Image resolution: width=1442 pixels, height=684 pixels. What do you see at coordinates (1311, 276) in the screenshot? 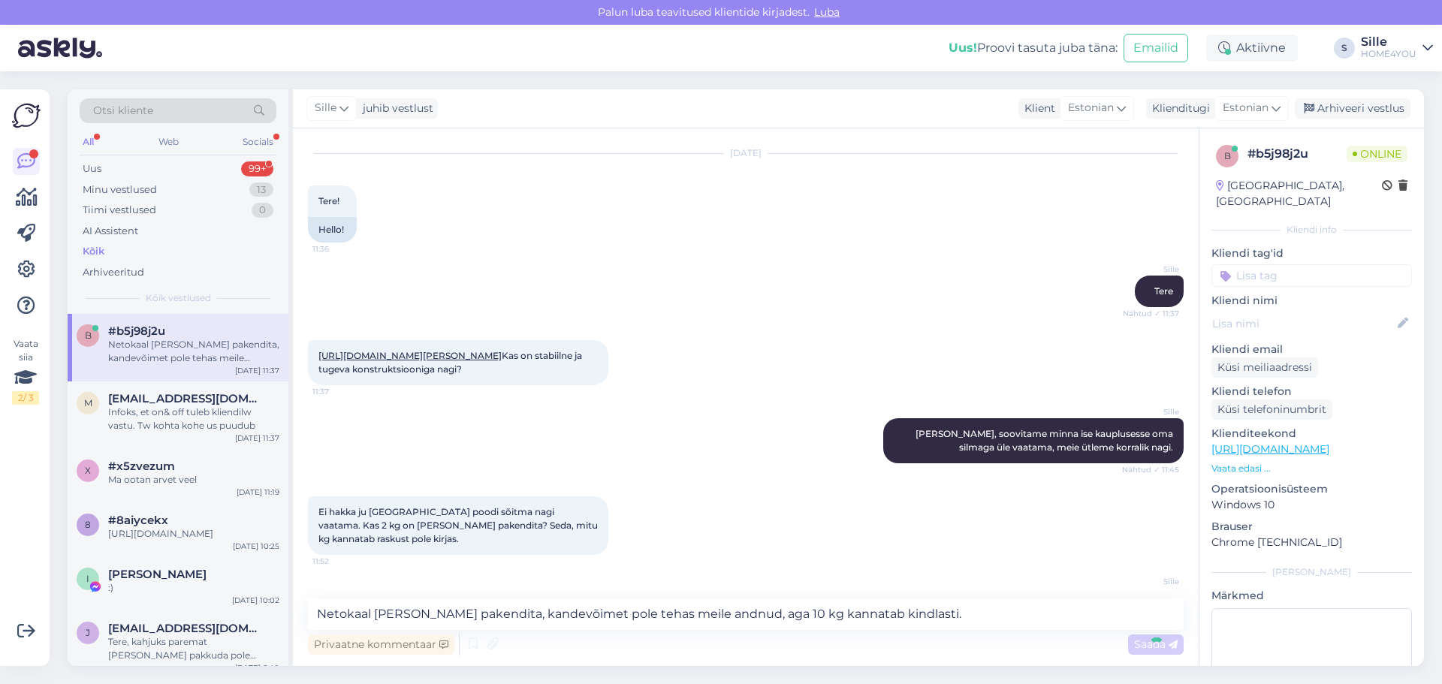
I see `input: Lisa tag` at bounding box center [1311, 276].